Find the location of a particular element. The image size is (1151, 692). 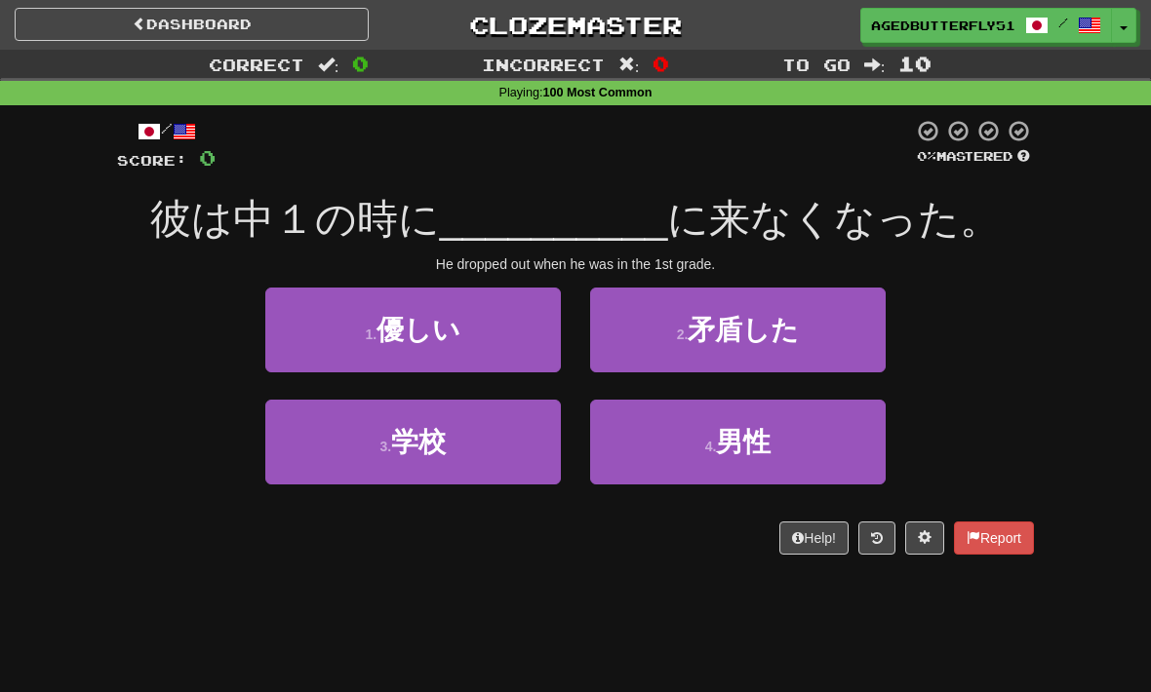

div: Mastered is located at coordinates (973, 157).